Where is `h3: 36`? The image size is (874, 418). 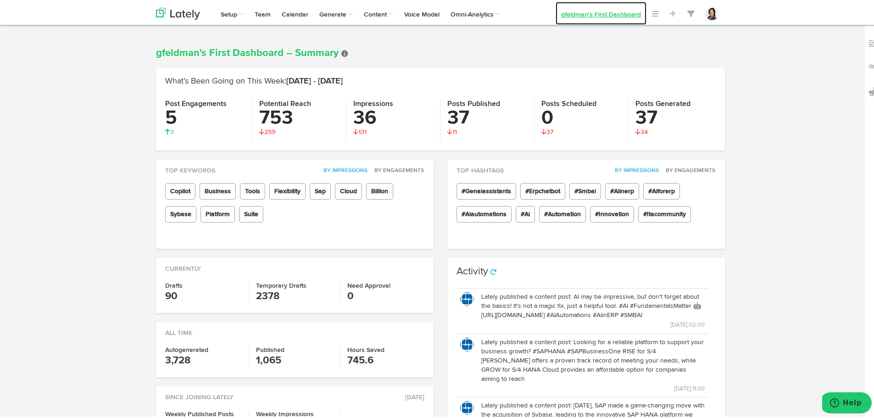
h3: 36 is located at coordinates (393, 116).